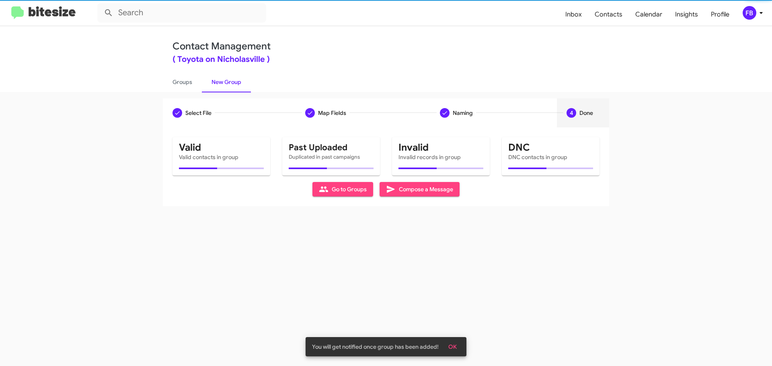 The image size is (772, 366). Describe the element at coordinates (648, 14) in the screenshot. I see `span: Calendar` at that location.